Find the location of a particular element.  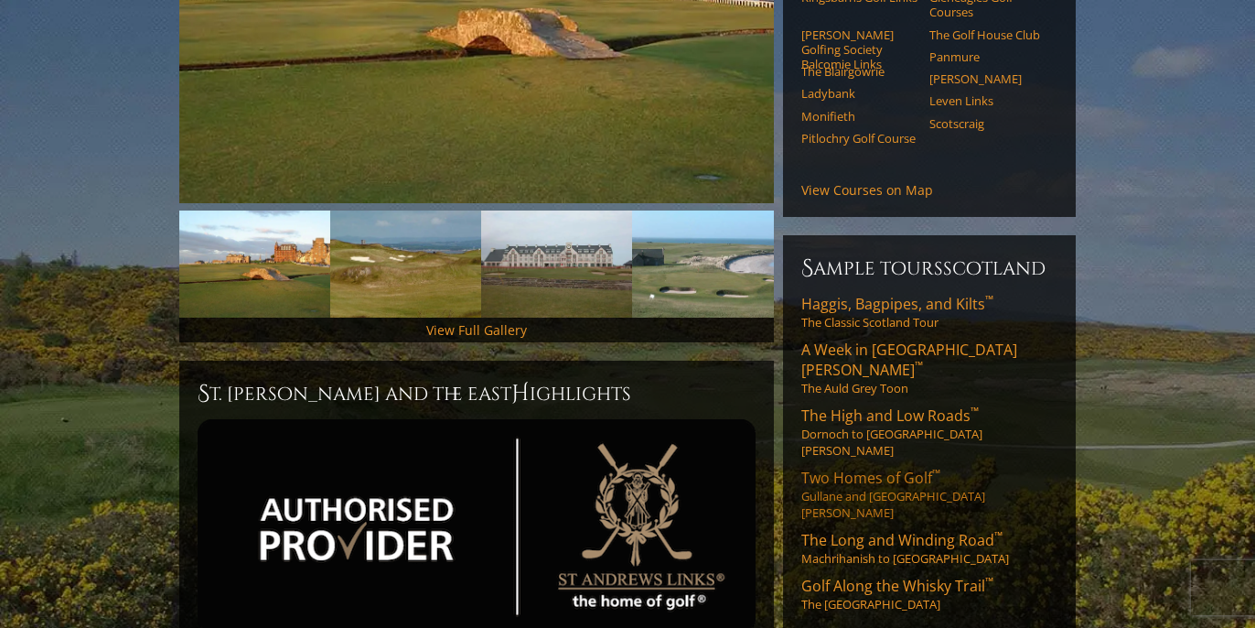

span: Two Homes of Golf is located at coordinates (871, 478).